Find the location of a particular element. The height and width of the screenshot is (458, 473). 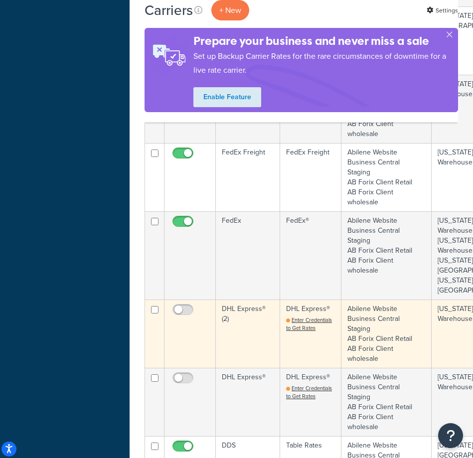

td: DHL Express® (2) is located at coordinates (248, 333).